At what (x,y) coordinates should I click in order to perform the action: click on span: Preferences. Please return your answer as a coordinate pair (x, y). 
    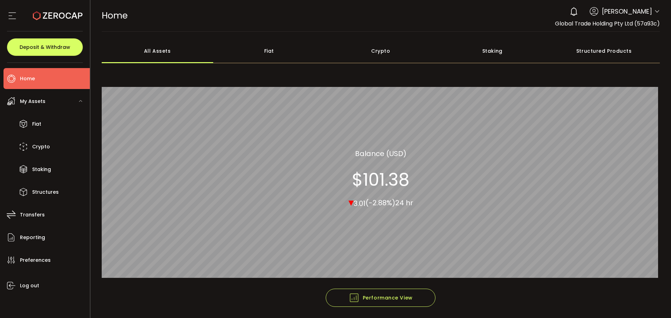
    Looking at the image, I should click on (35, 260).